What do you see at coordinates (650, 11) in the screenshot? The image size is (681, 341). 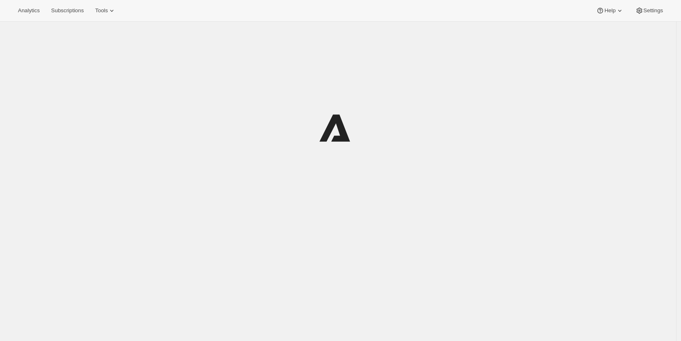 I see `button: Settings` at bounding box center [650, 11].